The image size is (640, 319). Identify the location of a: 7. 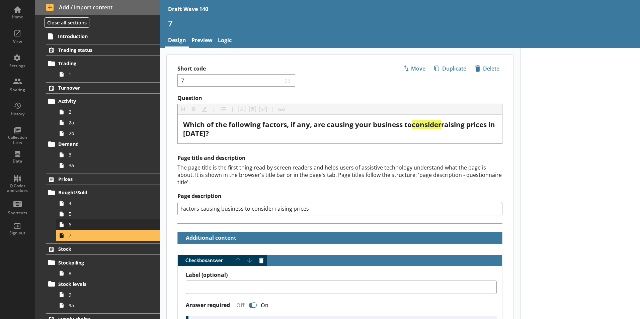
(108, 236).